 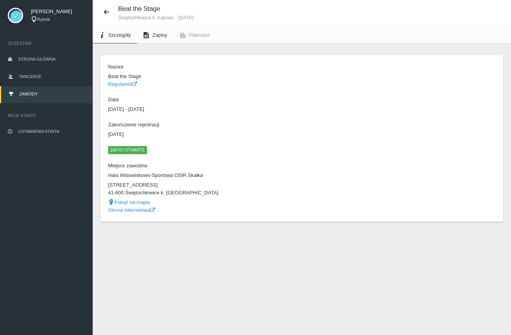 What do you see at coordinates (115, 35) in the screenshot?
I see `a: Szczegóły` at bounding box center [115, 35].